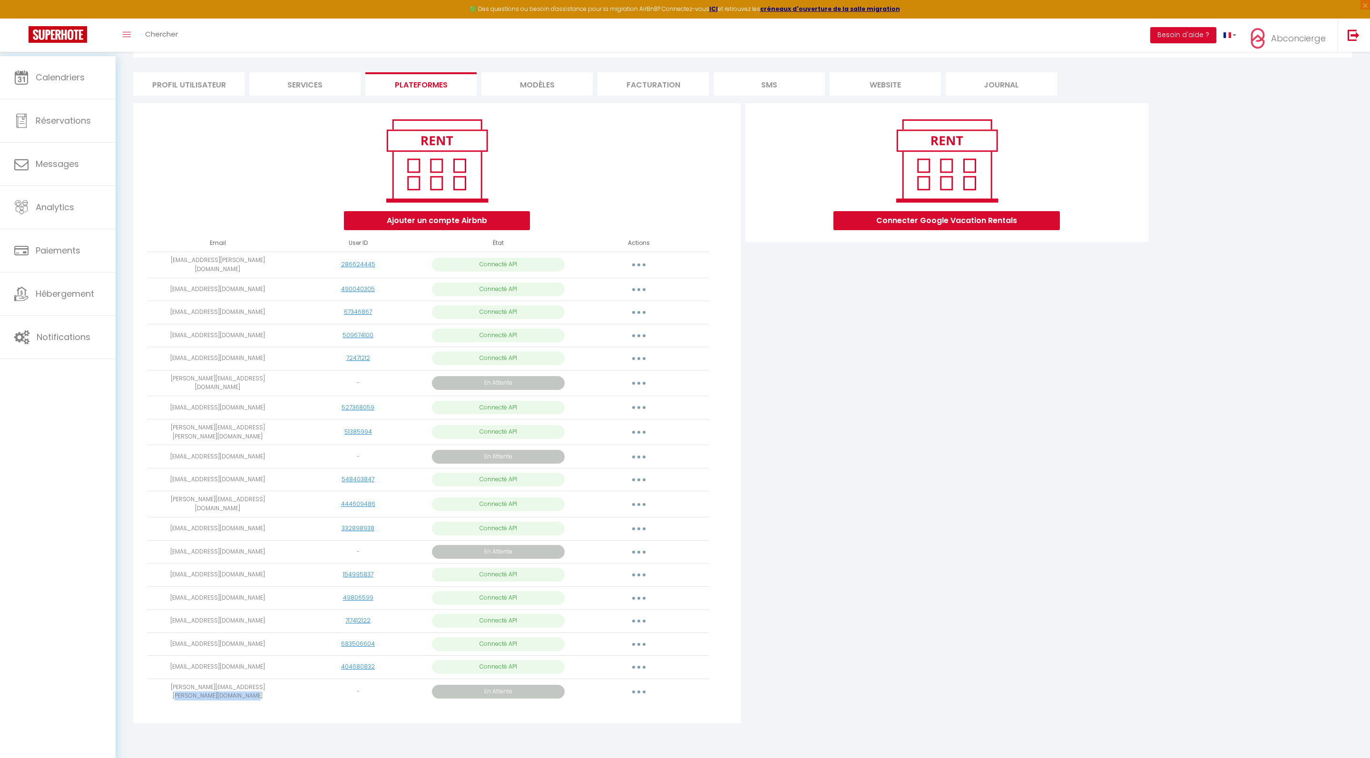  Describe the element at coordinates (57, 164) in the screenshot. I see `span: Messages` at that location.